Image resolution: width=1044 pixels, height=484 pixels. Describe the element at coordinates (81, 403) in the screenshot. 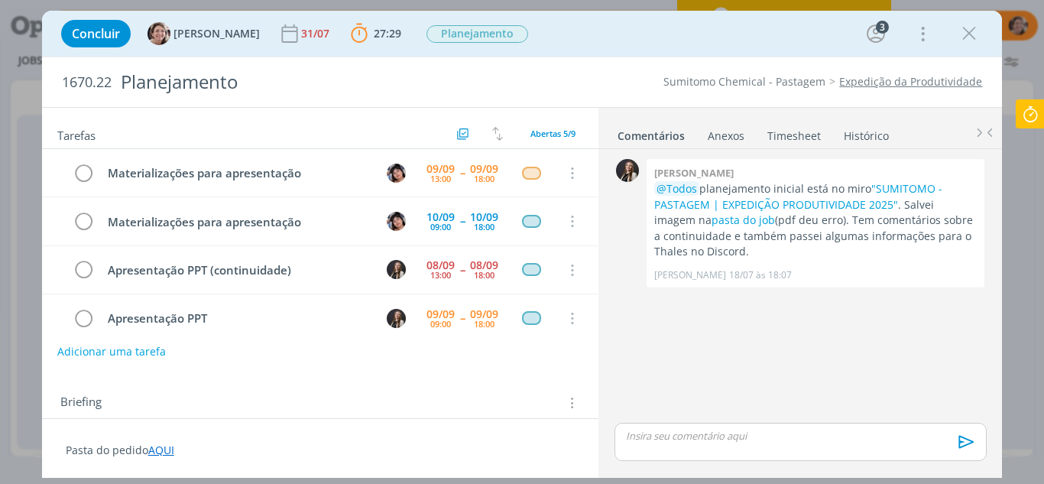

I see `span: Briefing` at that location.